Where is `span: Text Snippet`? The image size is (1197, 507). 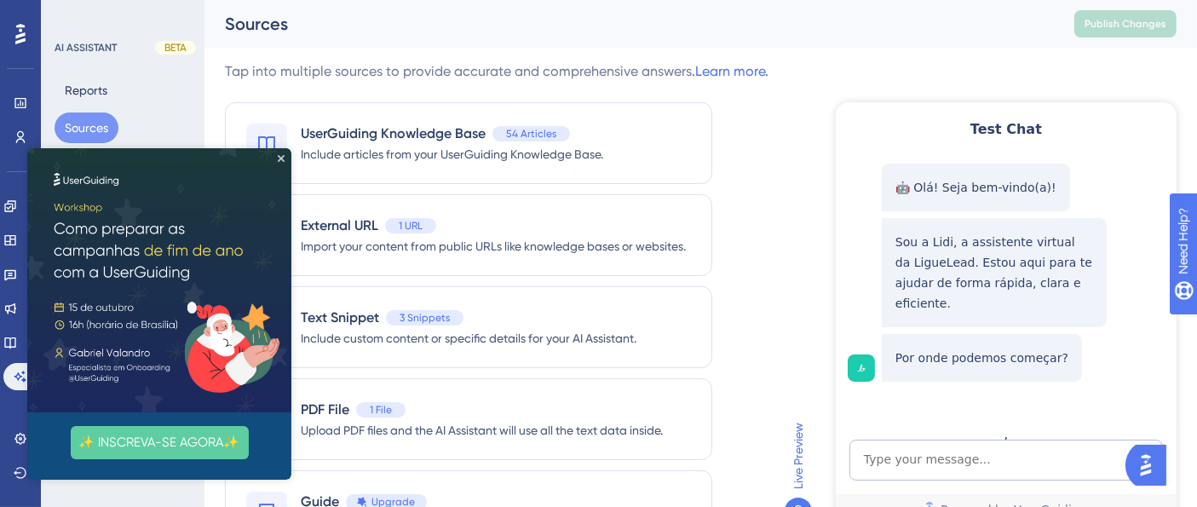
span: Text Snippet is located at coordinates (340, 318).